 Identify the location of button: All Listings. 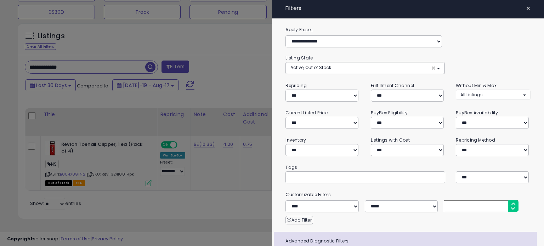
(493, 94).